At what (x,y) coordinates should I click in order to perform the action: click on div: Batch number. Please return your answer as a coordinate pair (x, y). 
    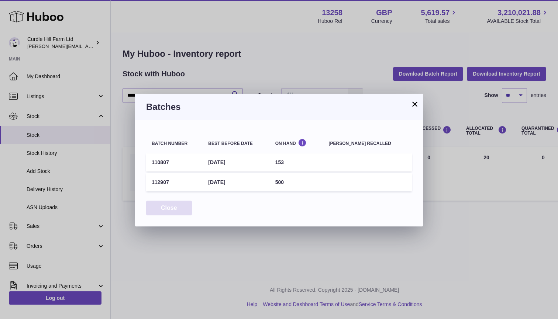
    Looking at the image, I should click on (174, 144).